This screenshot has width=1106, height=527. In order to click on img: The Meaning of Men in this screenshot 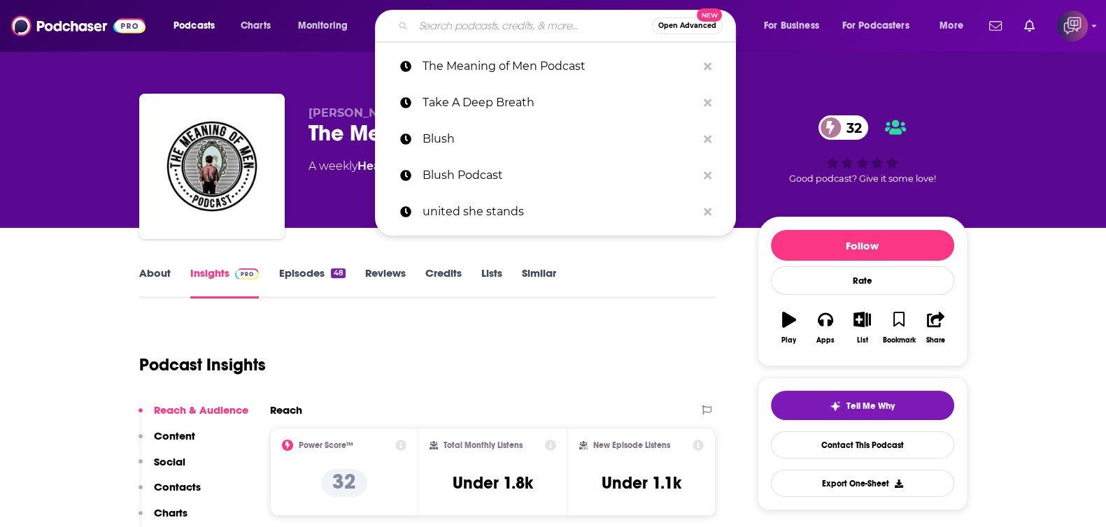, I will do `click(212, 166)`.